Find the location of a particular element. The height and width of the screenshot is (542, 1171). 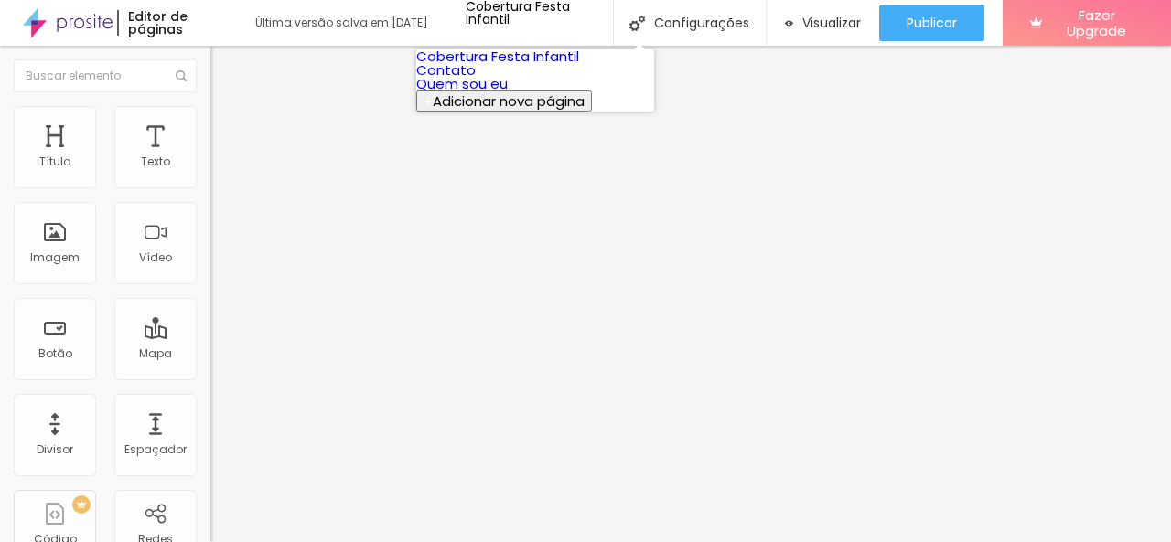

div: Título is located at coordinates (55, 162).